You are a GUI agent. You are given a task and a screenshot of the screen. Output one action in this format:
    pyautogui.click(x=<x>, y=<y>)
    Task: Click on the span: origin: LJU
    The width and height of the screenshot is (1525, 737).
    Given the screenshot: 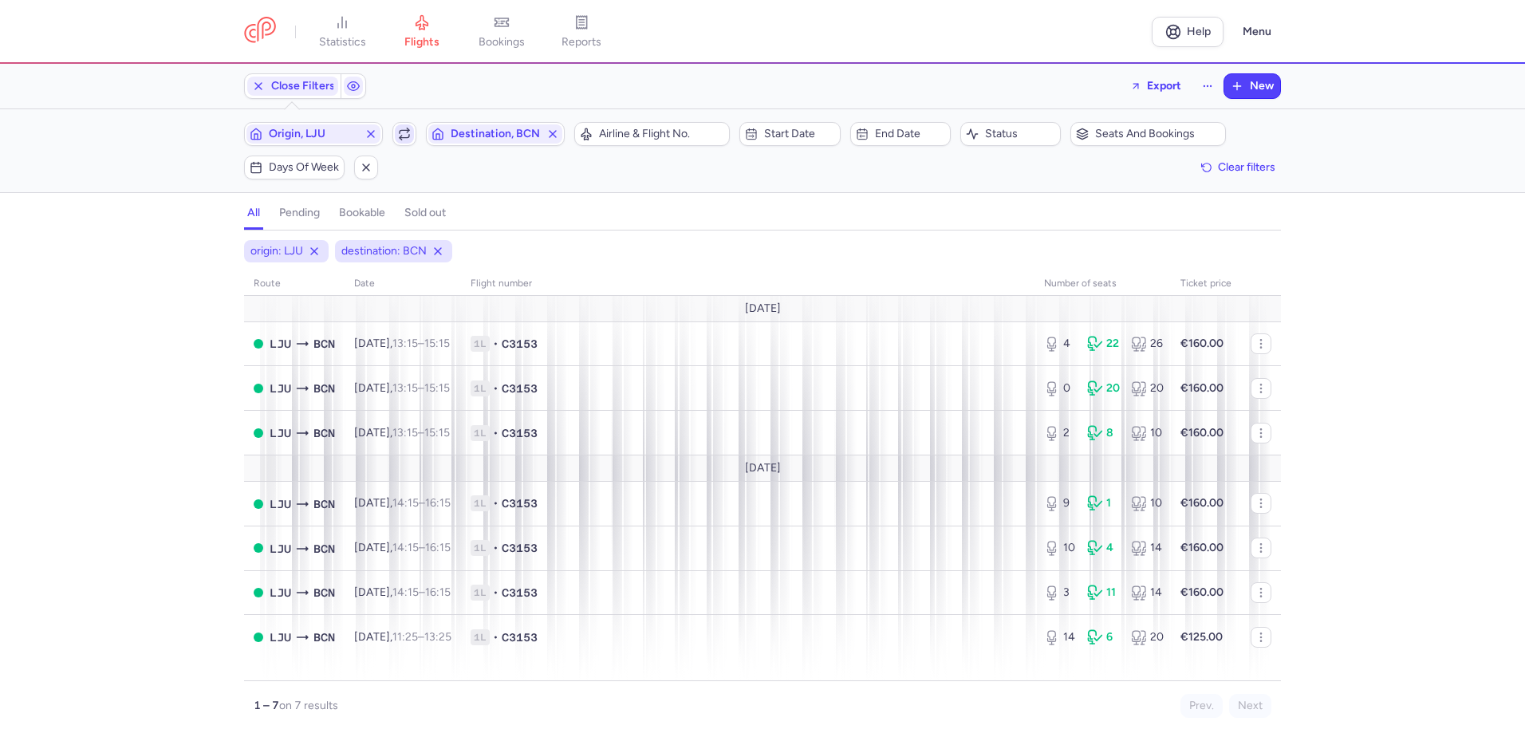 What is the action you would take?
    pyautogui.click(x=277, y=251)
    